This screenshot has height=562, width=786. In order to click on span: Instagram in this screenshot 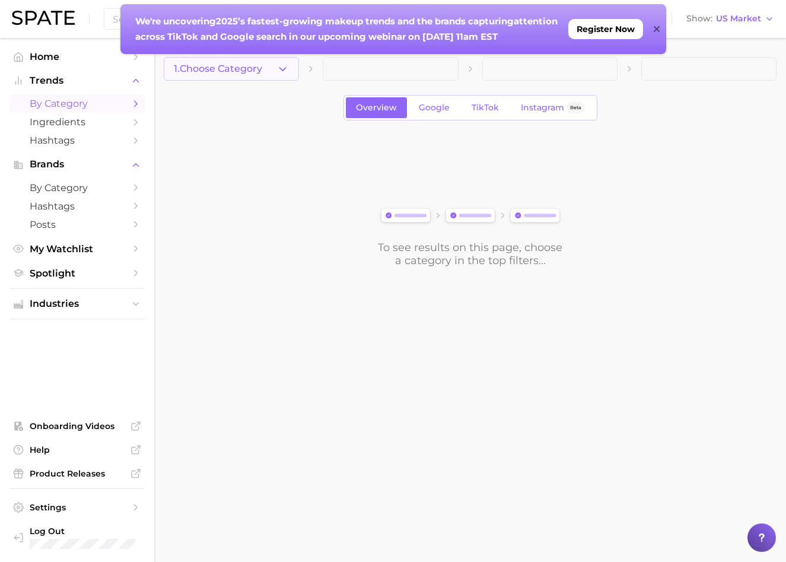, I will do `click(542, 107)`.